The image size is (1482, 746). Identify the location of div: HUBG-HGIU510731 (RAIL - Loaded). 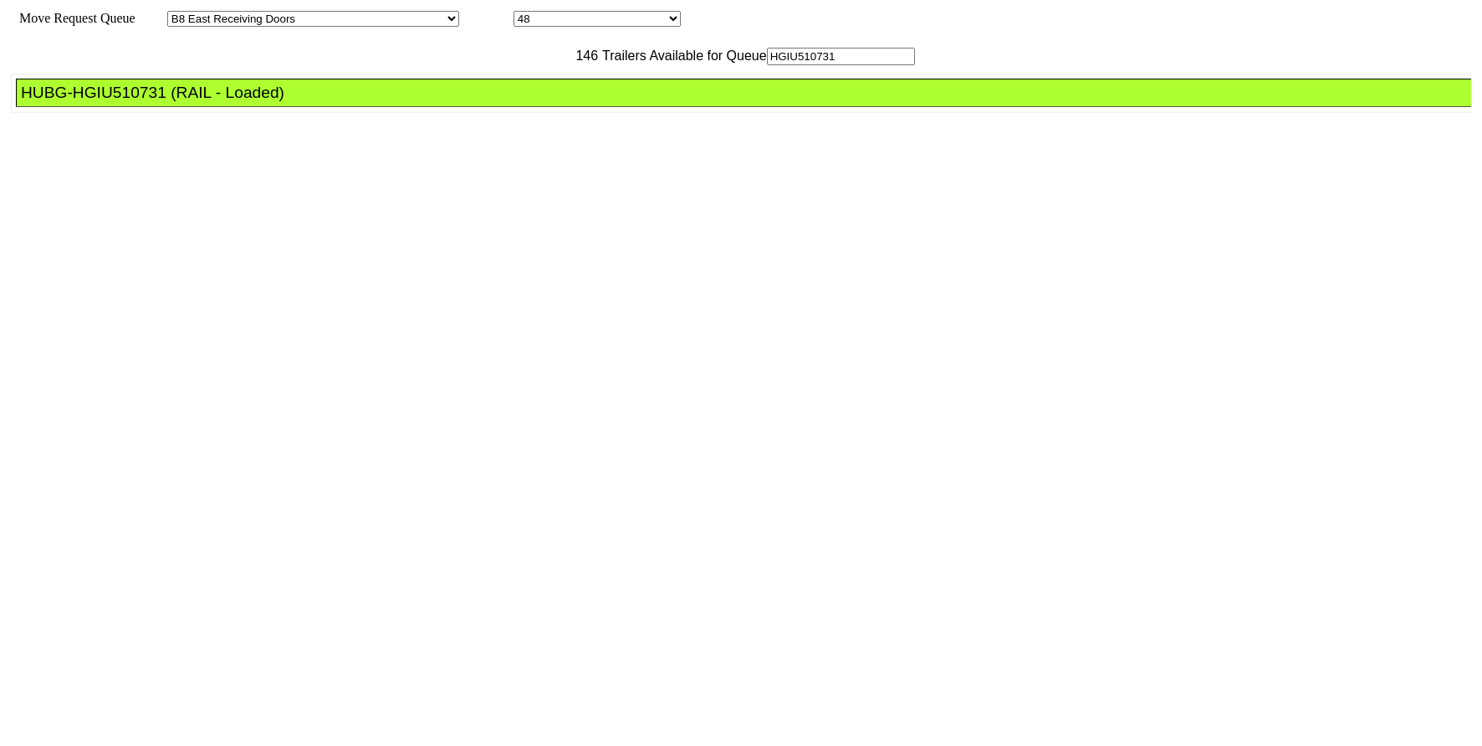
(751, 93).